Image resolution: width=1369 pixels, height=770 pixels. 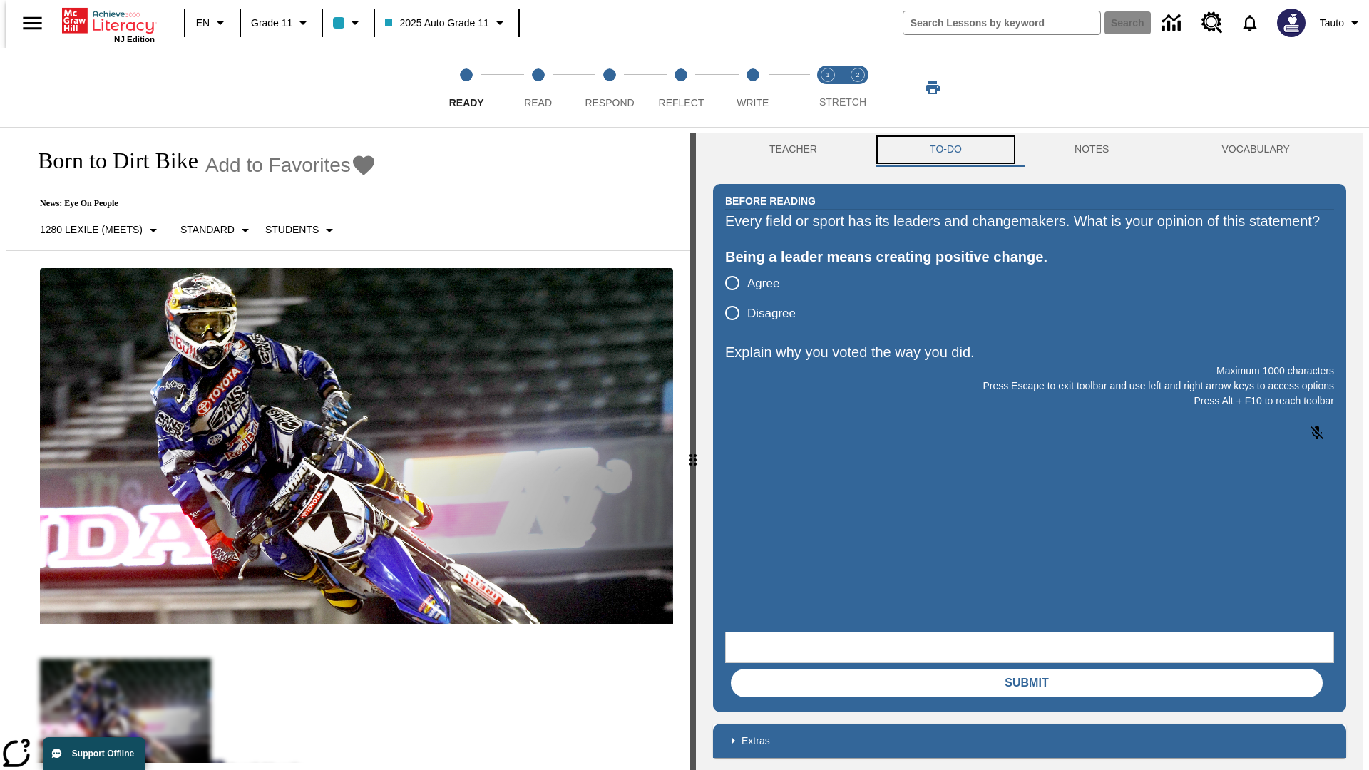 I want to click on span: Add to Favorites, so click(x=278, y=165).